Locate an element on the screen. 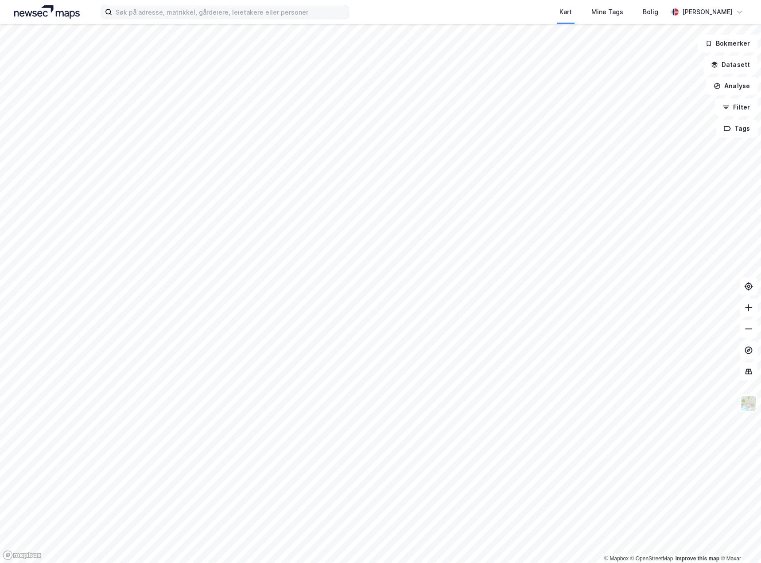  a: OpenStreetMap is located at coordinates (652, 558).